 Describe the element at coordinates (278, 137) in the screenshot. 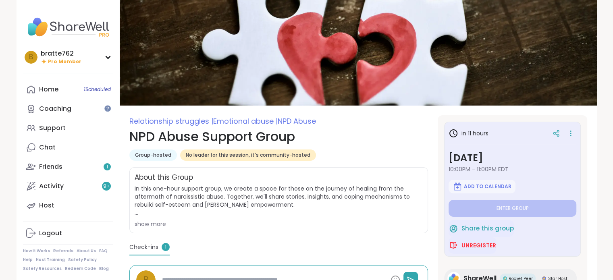

I see `h1: NPD Abuse Support Group` at that location.